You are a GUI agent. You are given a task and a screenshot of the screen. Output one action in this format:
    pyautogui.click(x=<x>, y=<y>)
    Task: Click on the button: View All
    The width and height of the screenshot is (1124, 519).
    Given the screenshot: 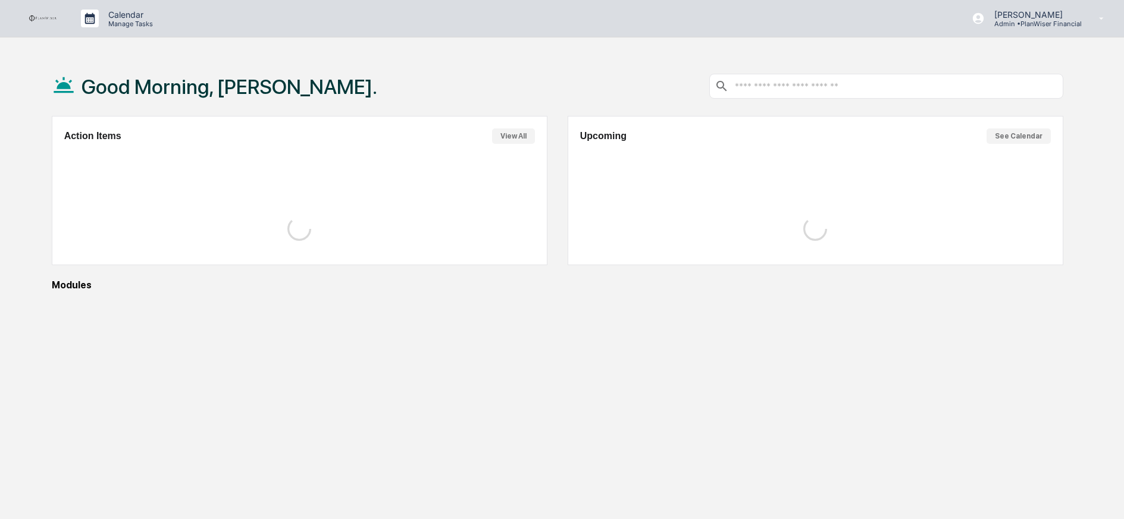 What is the action you would take?
    pyautogui.click(x=513, y=136)
    